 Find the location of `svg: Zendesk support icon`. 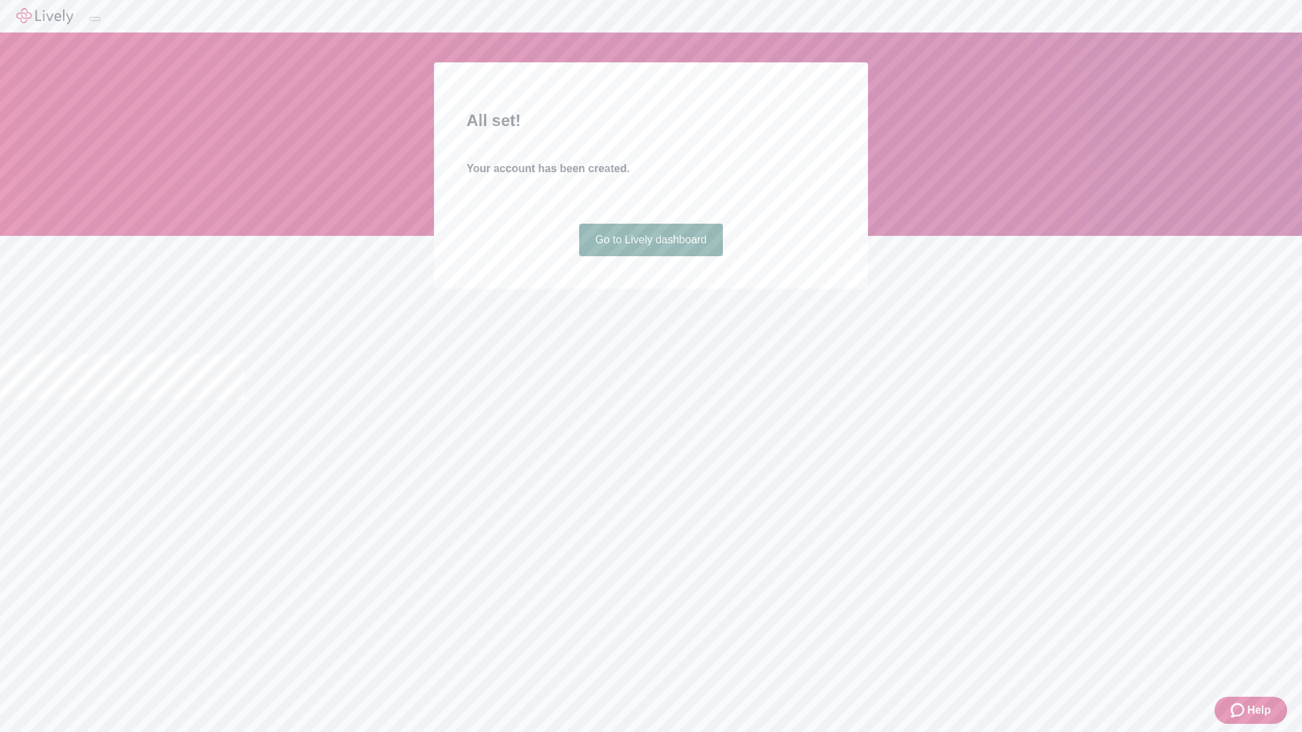

svg: Zendesk support icon is located at coordinates (1239, 711).